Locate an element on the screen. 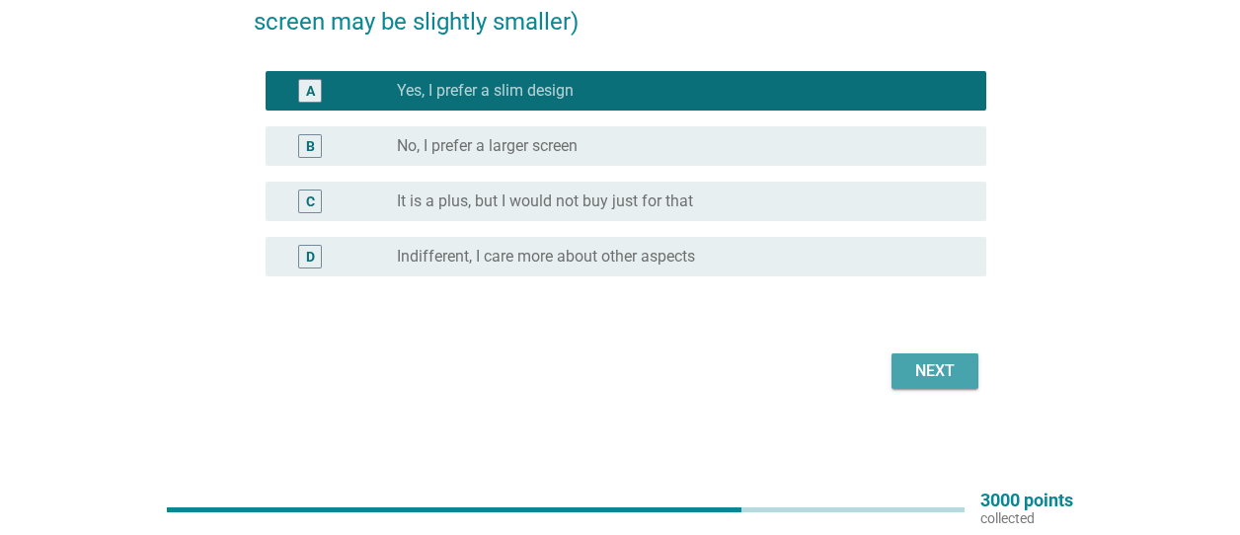  div: B is located at coordinates (310, 146).